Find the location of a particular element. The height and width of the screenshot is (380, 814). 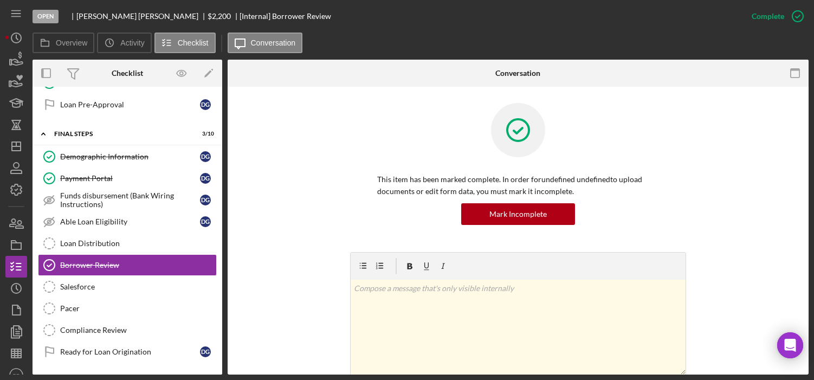

a: Pacer is located at coordinates (127, 308).